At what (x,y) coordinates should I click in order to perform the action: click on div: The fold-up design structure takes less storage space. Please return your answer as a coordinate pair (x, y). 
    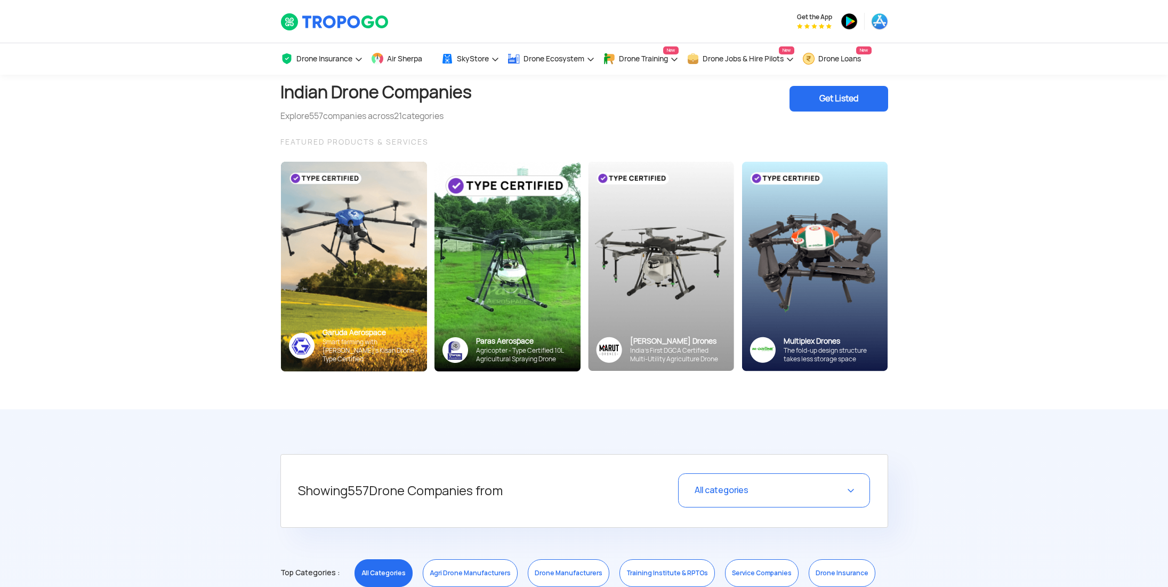
    Looking at the image, I should click on (832, 355).